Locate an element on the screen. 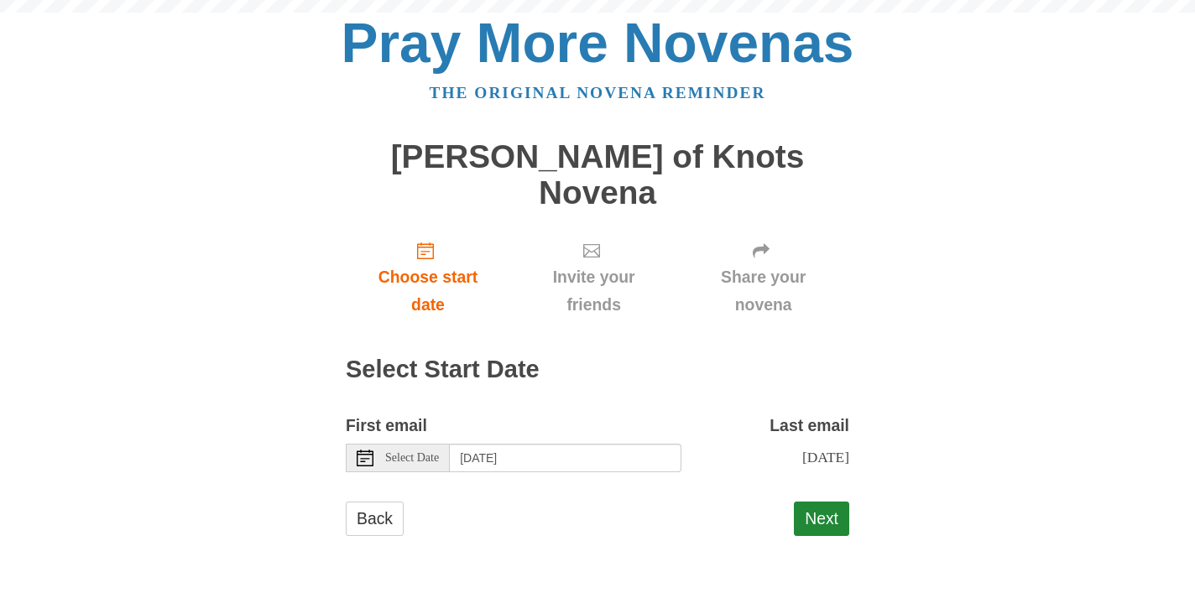 Image resolution: width=1195 pixels, height=598 pixels. a: Choose start date is located at coordinates (428, 277).